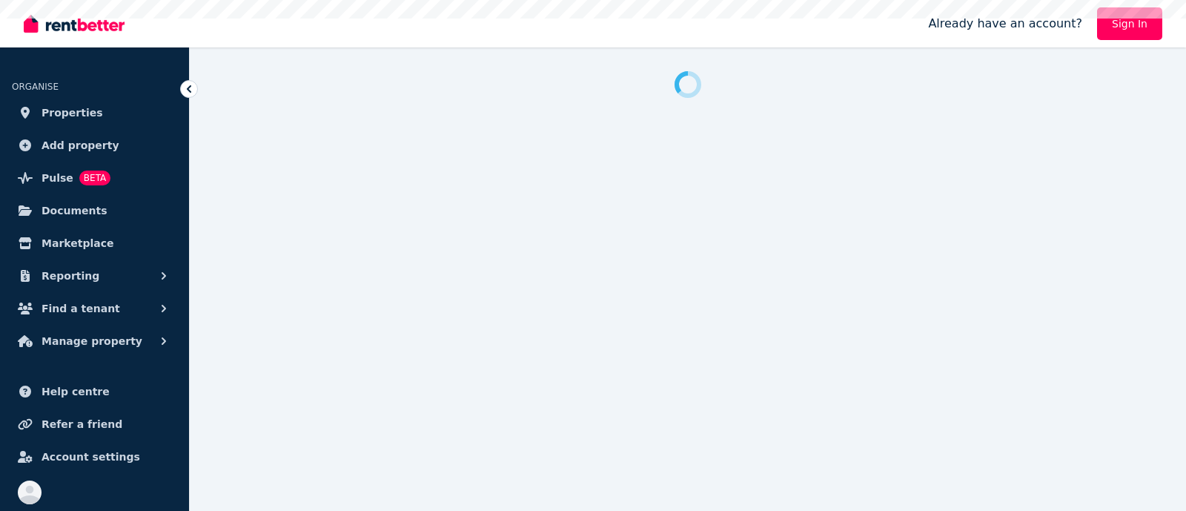  What do you see at coordinates (80, 145) in the screenshot?
I see `span: Add property` at bounding box center [80, 145].